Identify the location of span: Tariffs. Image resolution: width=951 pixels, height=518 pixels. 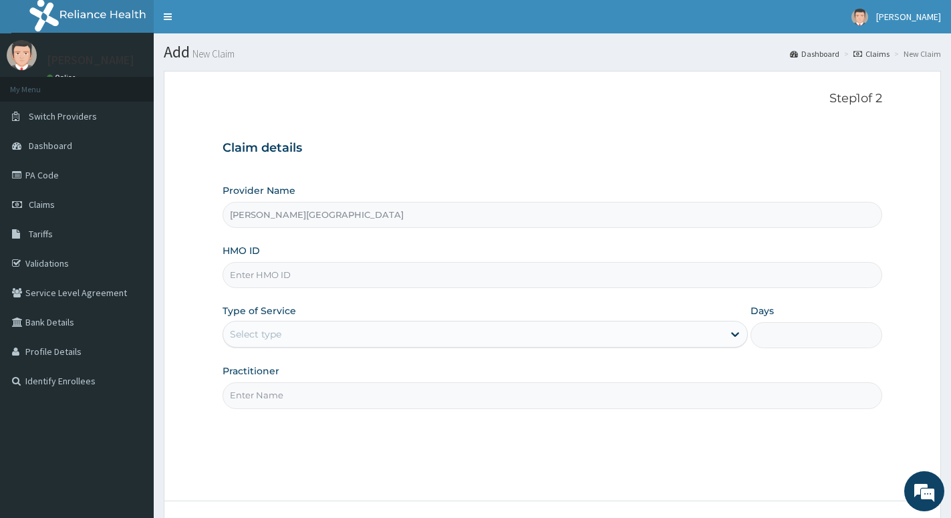
(41, 234).